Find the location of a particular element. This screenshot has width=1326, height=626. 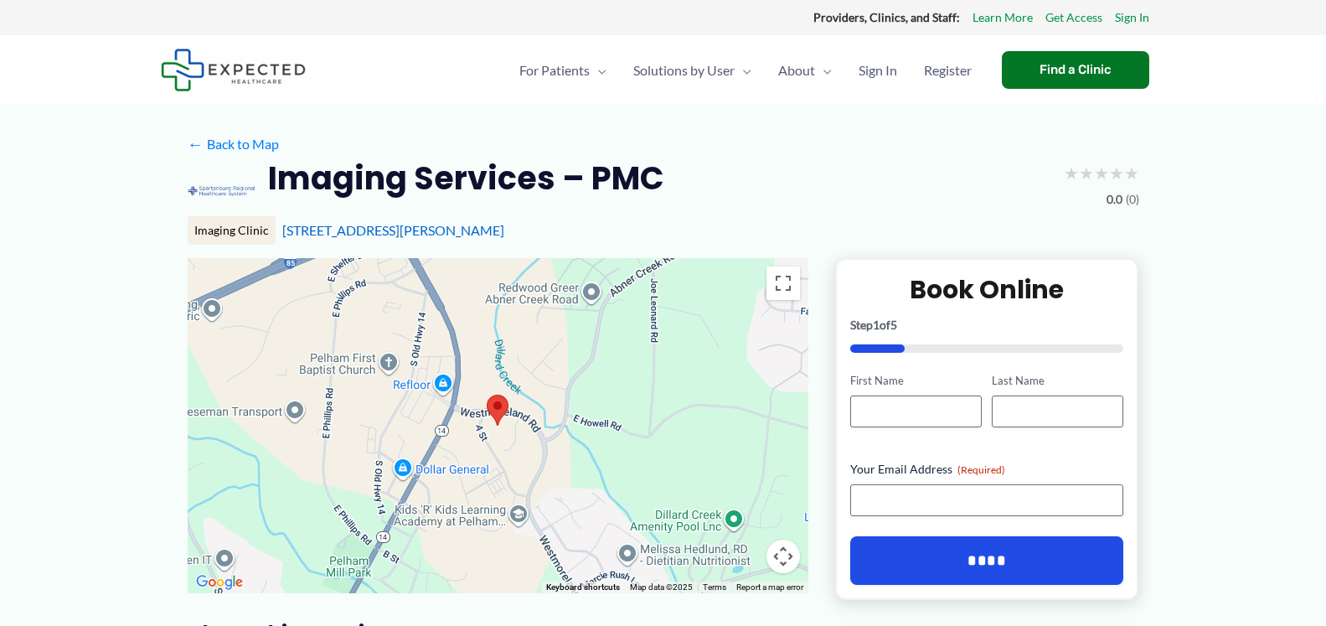

span: For Patients is located at coordinates (555, 70).